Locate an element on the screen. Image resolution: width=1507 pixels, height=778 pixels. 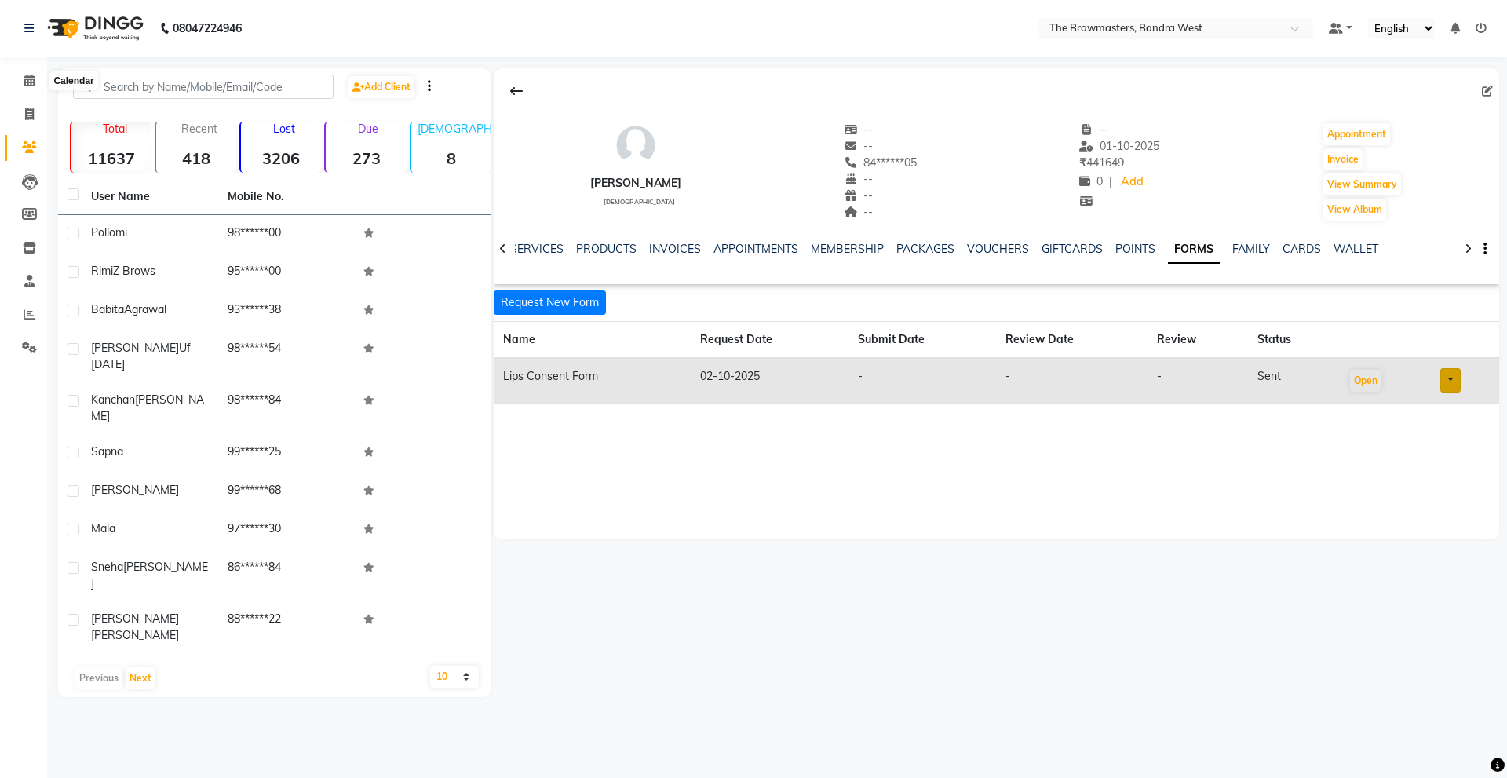
a: GIFTCARDS is located at coordinates (1072, 249).